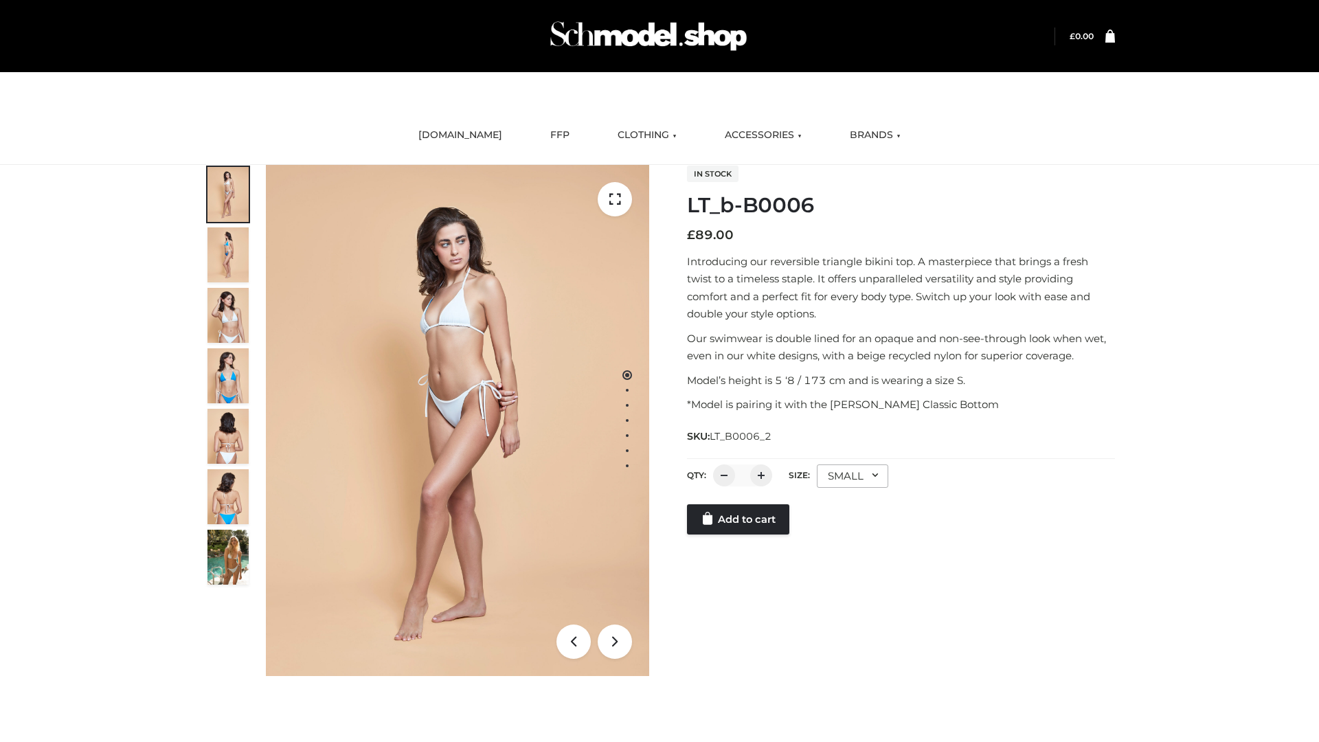 This screenshot has height=742, width=1319. What do you see at coordinates (228, 315) in the screenshot?
I see `img: ArielClassicBikiniTop_CloudNine_AzureSky_OW114ECO_3-scaled.jpg` at bounding box center [228, 315].